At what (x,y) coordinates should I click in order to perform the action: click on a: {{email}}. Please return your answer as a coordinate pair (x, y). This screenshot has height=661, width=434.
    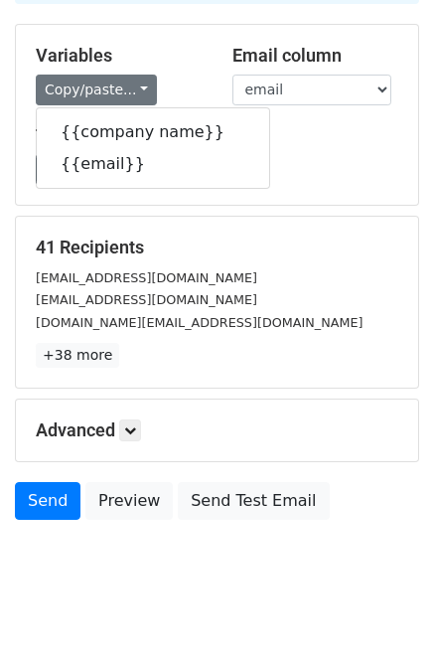
    Looking at the image, I should click on (153, 164).